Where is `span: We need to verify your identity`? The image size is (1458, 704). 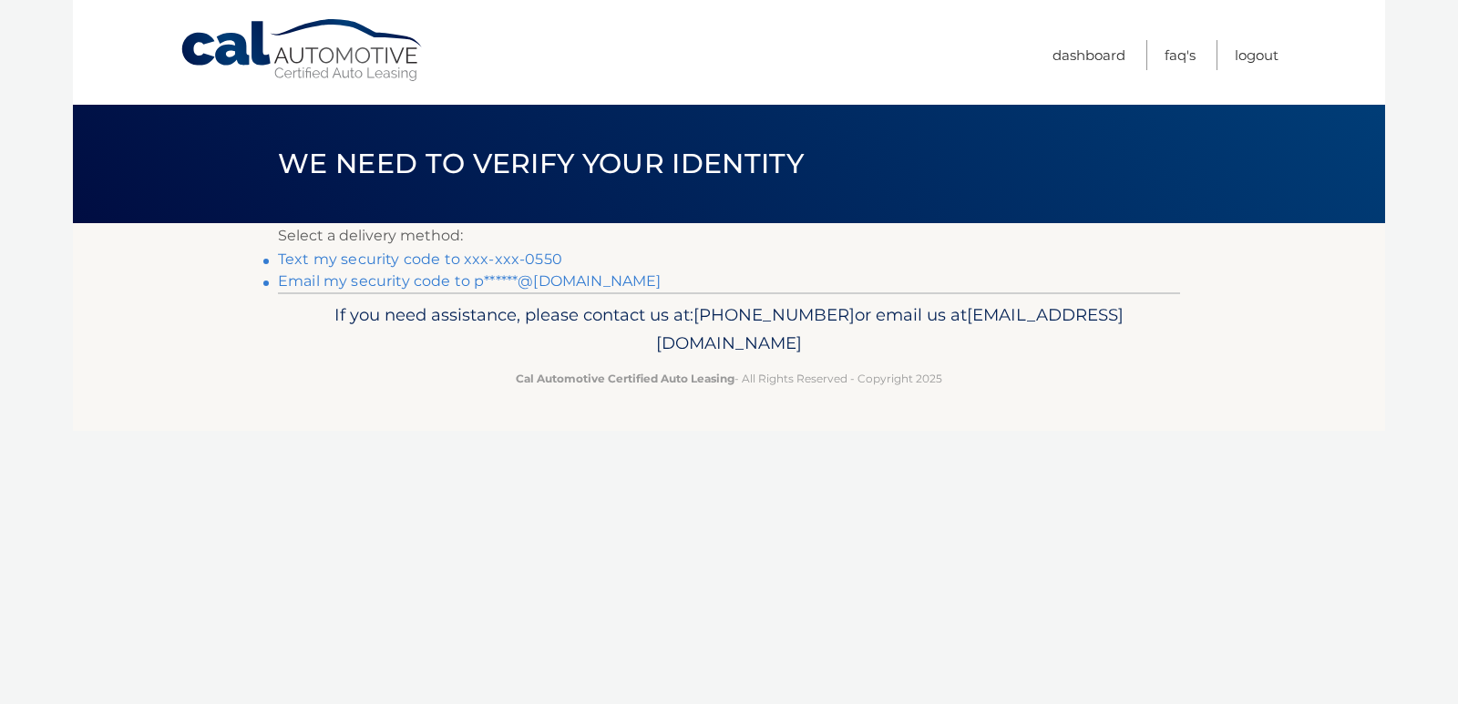
span: We need to verify your identity is located at coordinates (540, 163).